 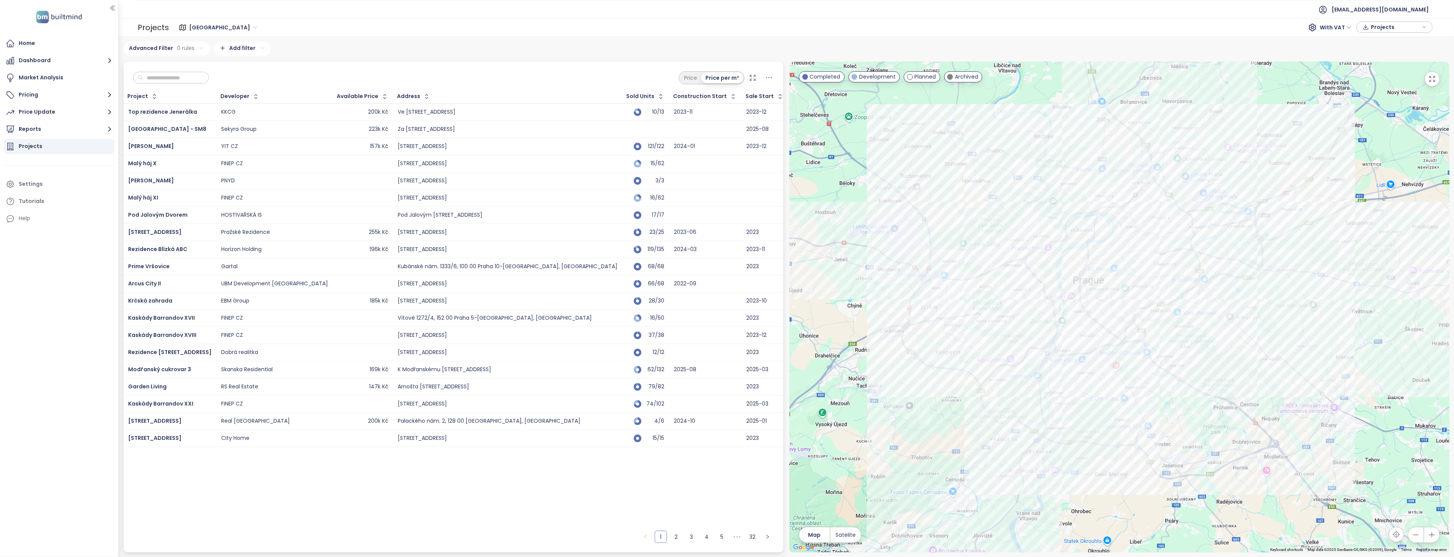 I want to click on a: Top rezidence Jenerálka, so click(x=162, y=112).